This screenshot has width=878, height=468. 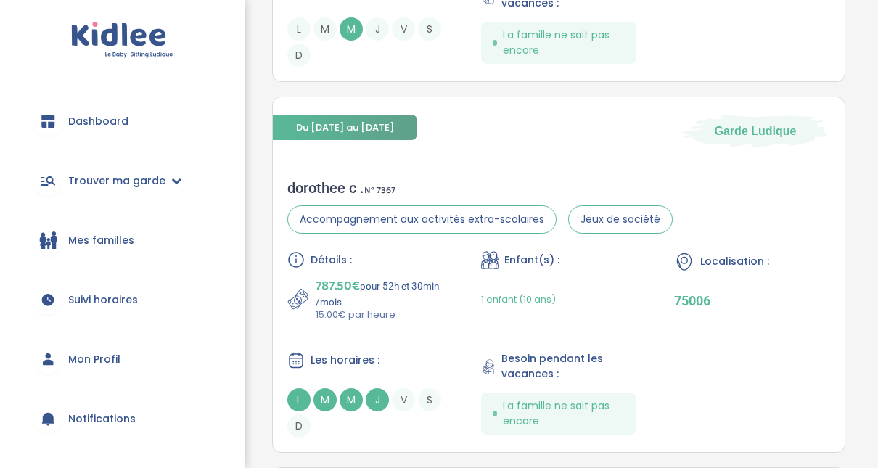 I want to click on a: Dashboard, so click(x=122, y=121).